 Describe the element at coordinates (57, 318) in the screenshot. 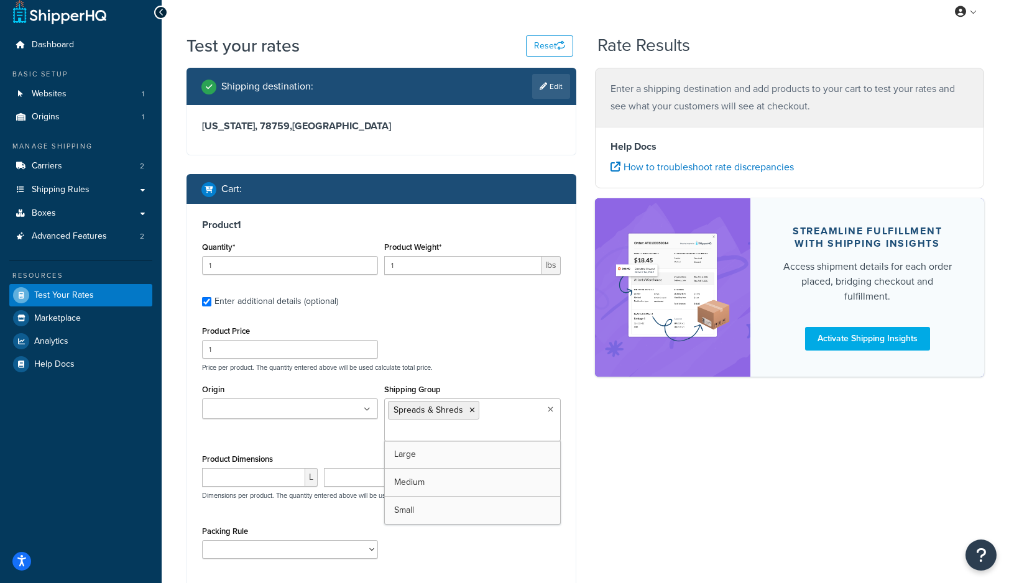

I see `span: Marketplace` at that location.